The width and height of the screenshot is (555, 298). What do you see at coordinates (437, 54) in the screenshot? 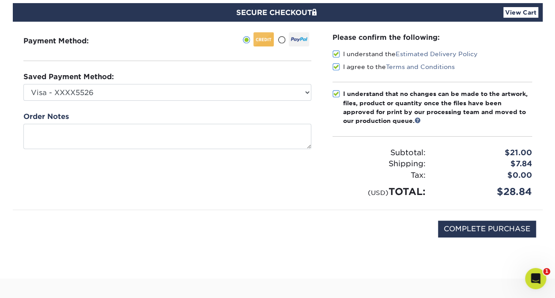
I see `a: Estimated Delivery Policy` at bounding box center [437, 54].